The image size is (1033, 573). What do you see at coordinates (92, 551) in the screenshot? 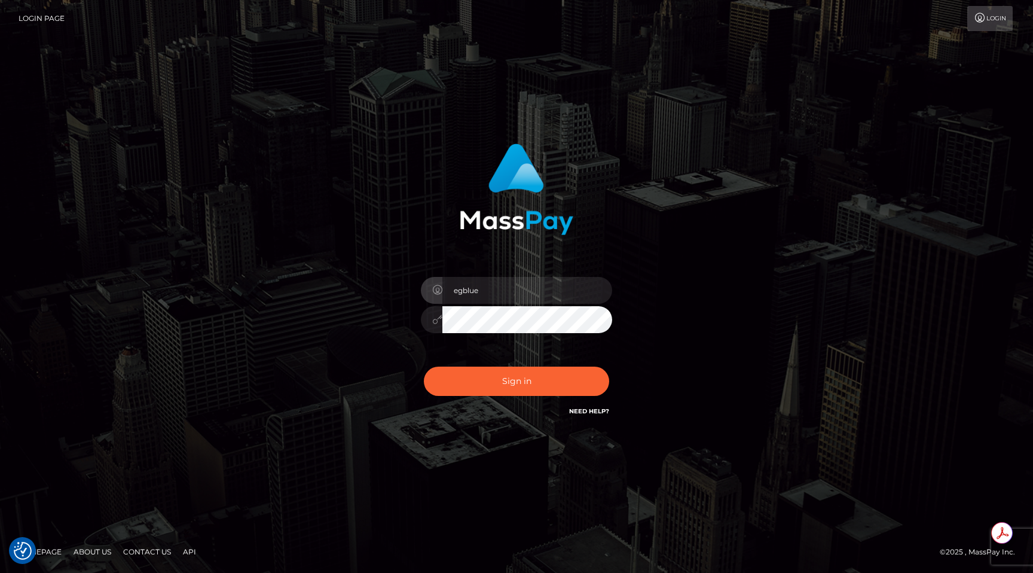
I see `a: About Us` at bounding box center [92, 551].